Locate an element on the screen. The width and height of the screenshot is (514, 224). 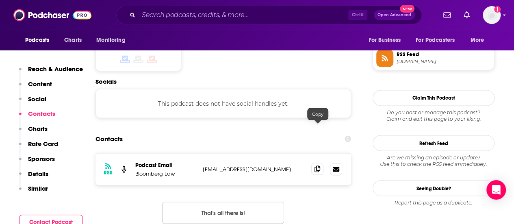
h2: Contacts is located at coordinates (109, 139).